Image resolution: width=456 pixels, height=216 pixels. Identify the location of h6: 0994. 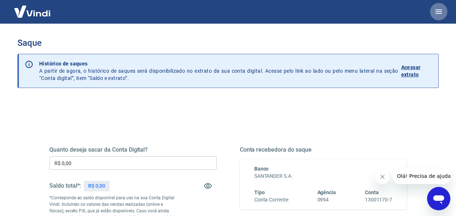
(327, 199).